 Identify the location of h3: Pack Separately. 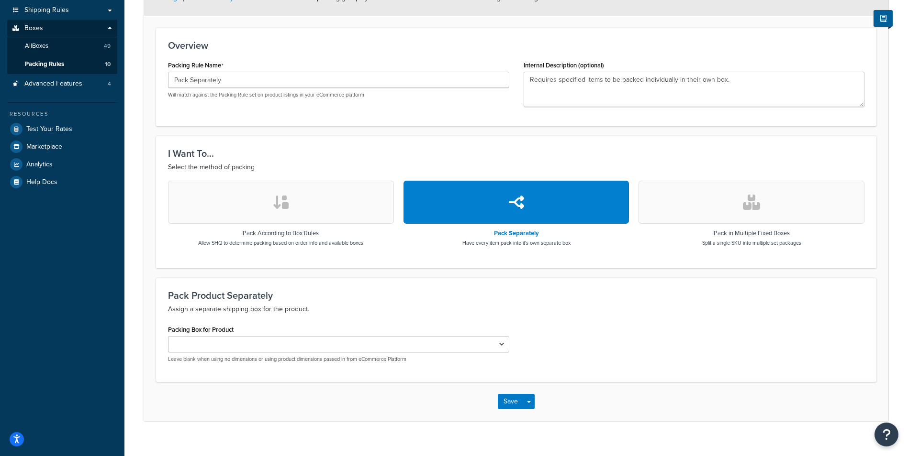
(516, 233).